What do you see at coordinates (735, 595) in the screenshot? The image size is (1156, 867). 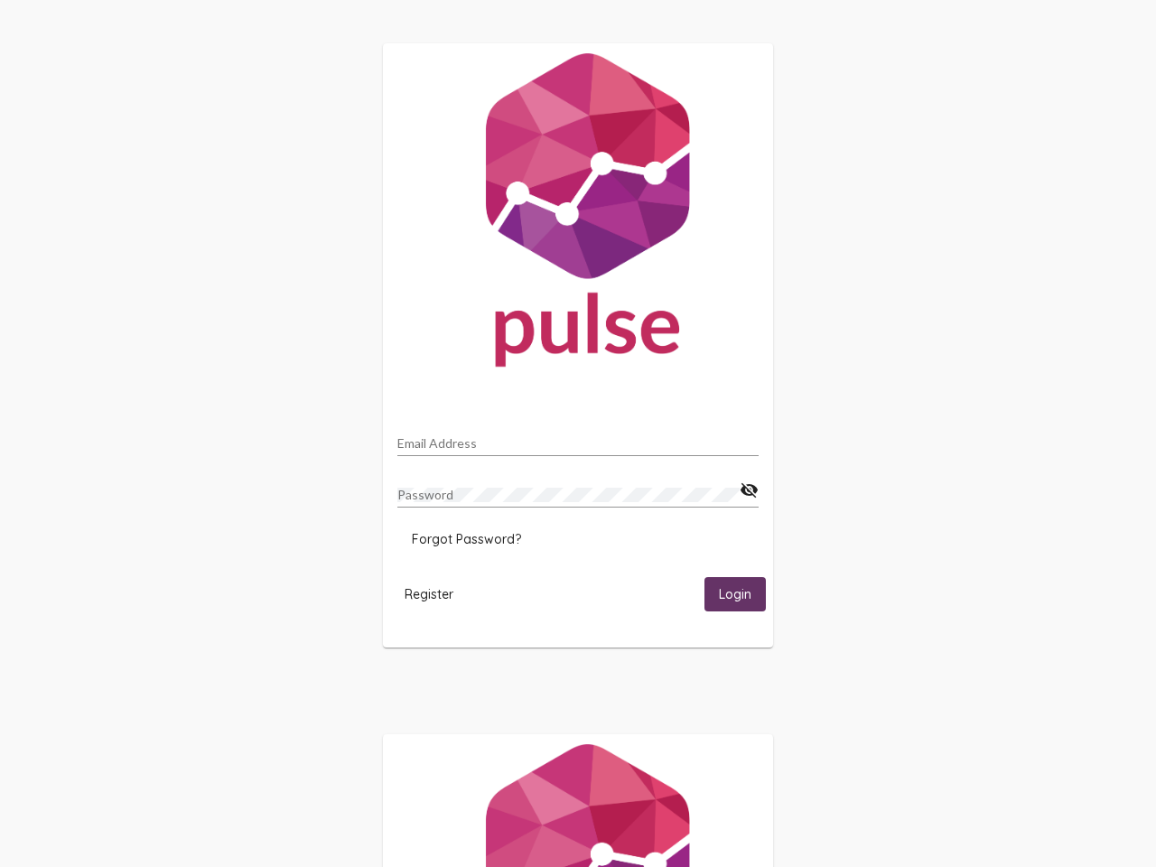 I see `span: Login` at bounding box center [735, 595].